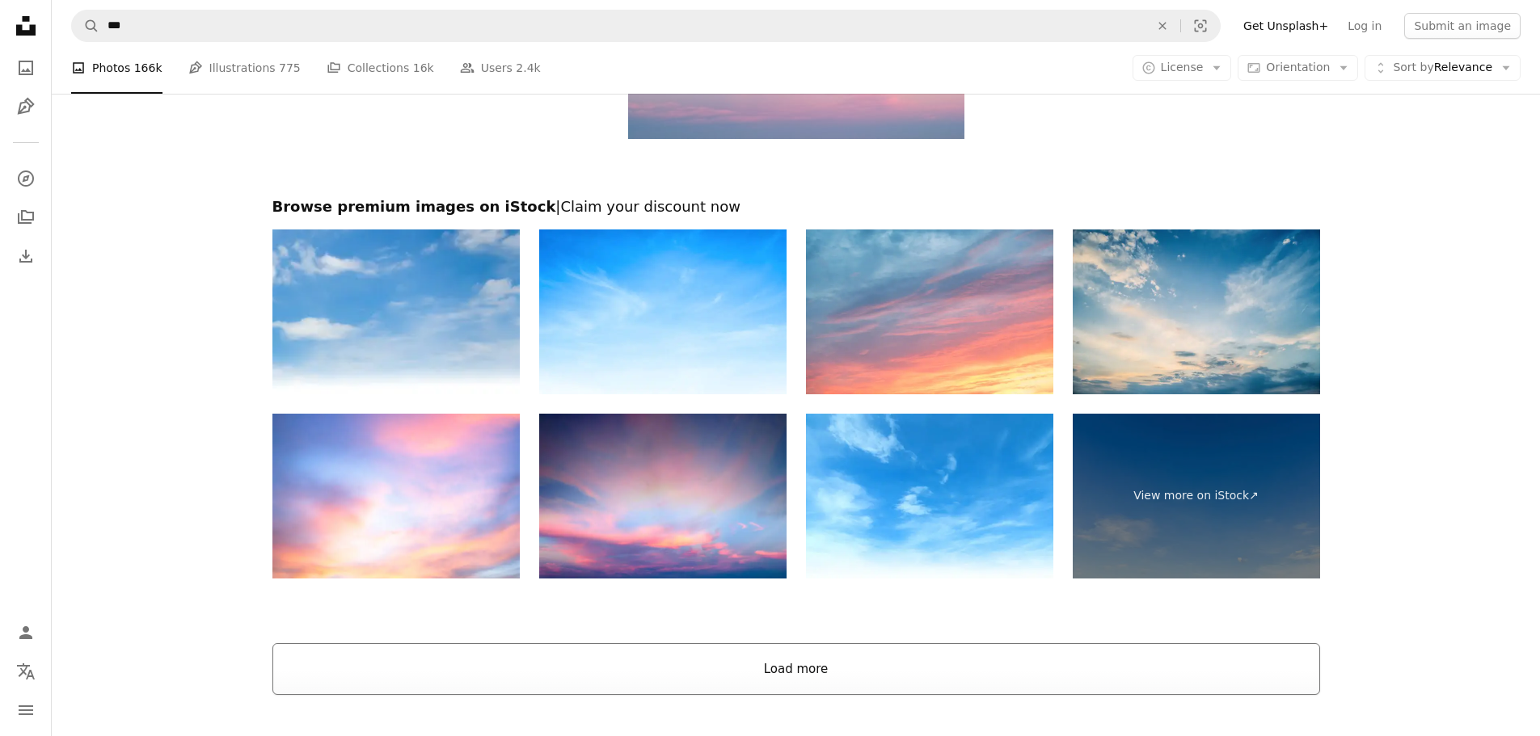 This screenshot has height=736, width=1540. Describe the element at coordinates (1462, 26) in the screenshot. I see `button: Submit an image` at that location.